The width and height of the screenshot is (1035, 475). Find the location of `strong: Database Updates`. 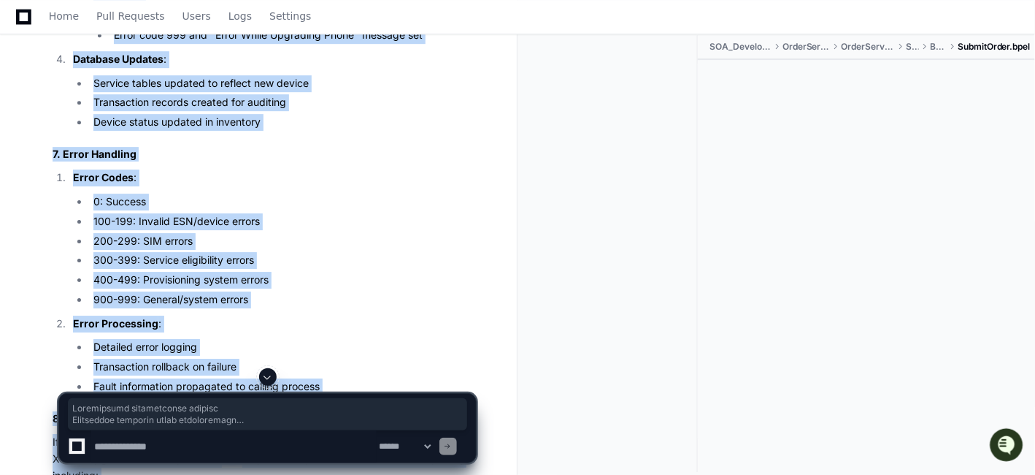

strong: Database Updates is located at coordinates (118, 58).